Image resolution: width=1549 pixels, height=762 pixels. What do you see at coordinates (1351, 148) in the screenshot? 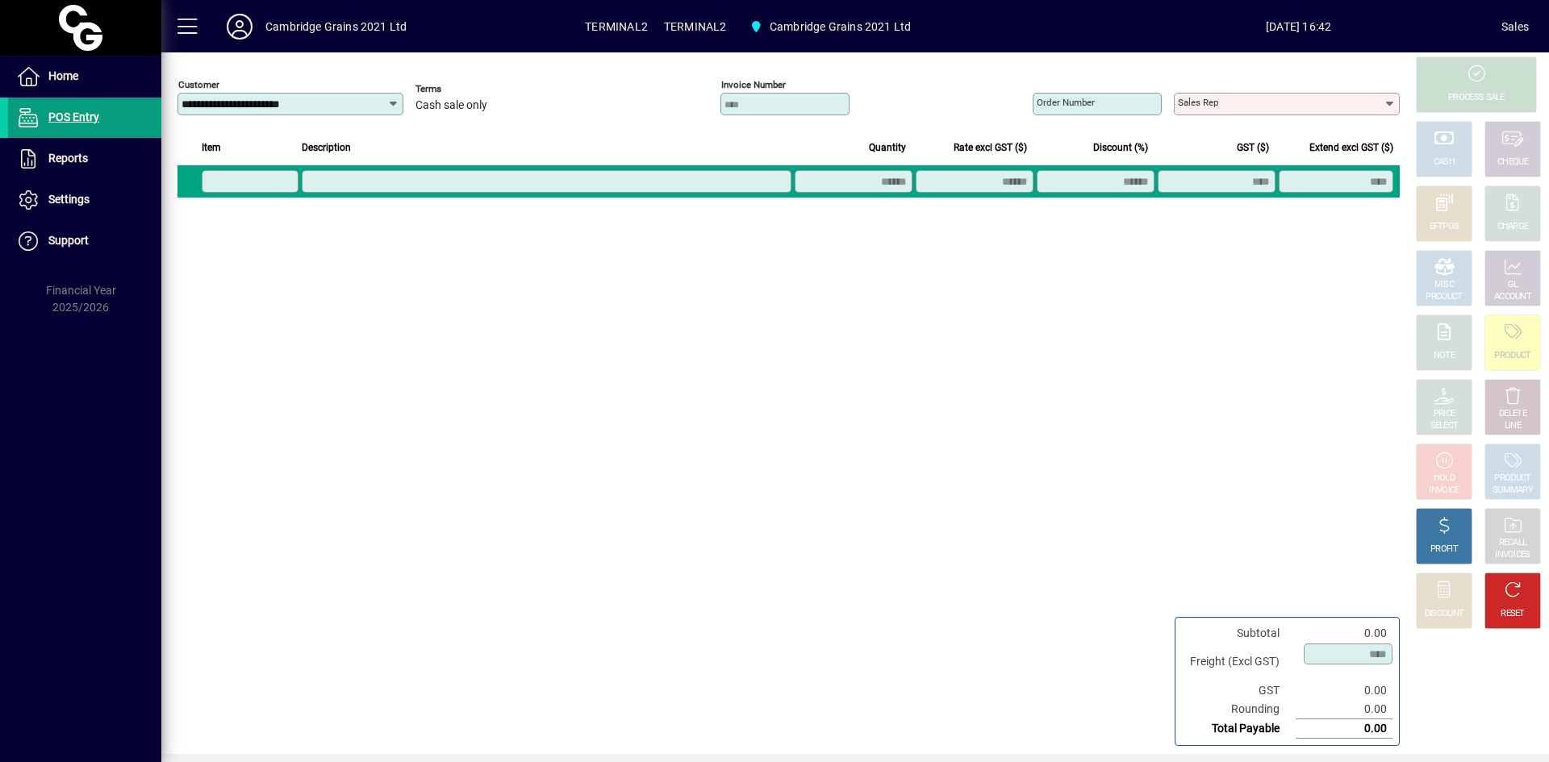
I see `span: Extend excl GST ($)` at bounding box center [1351, 148].